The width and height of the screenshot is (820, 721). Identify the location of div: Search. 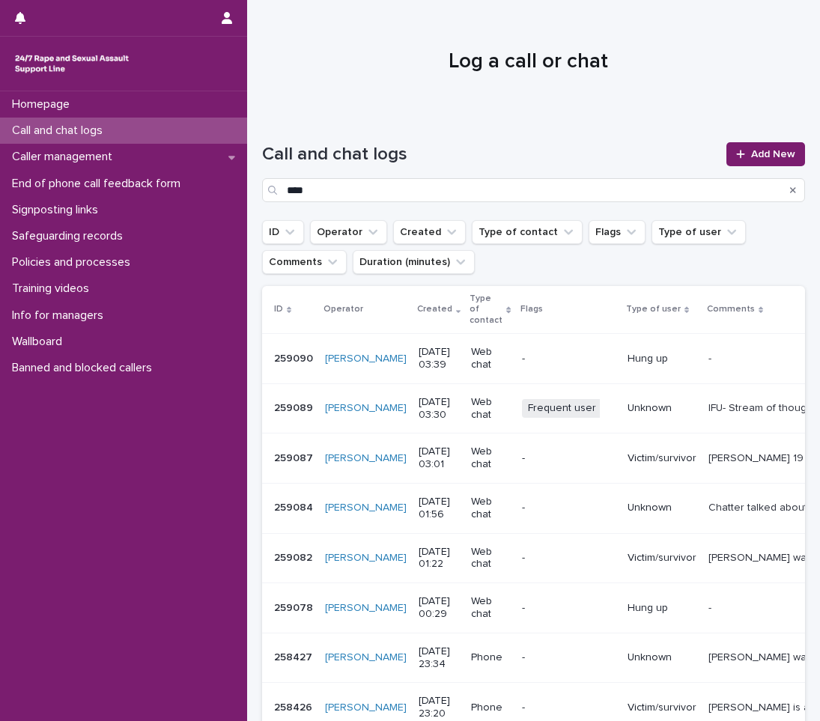
(533, 190).